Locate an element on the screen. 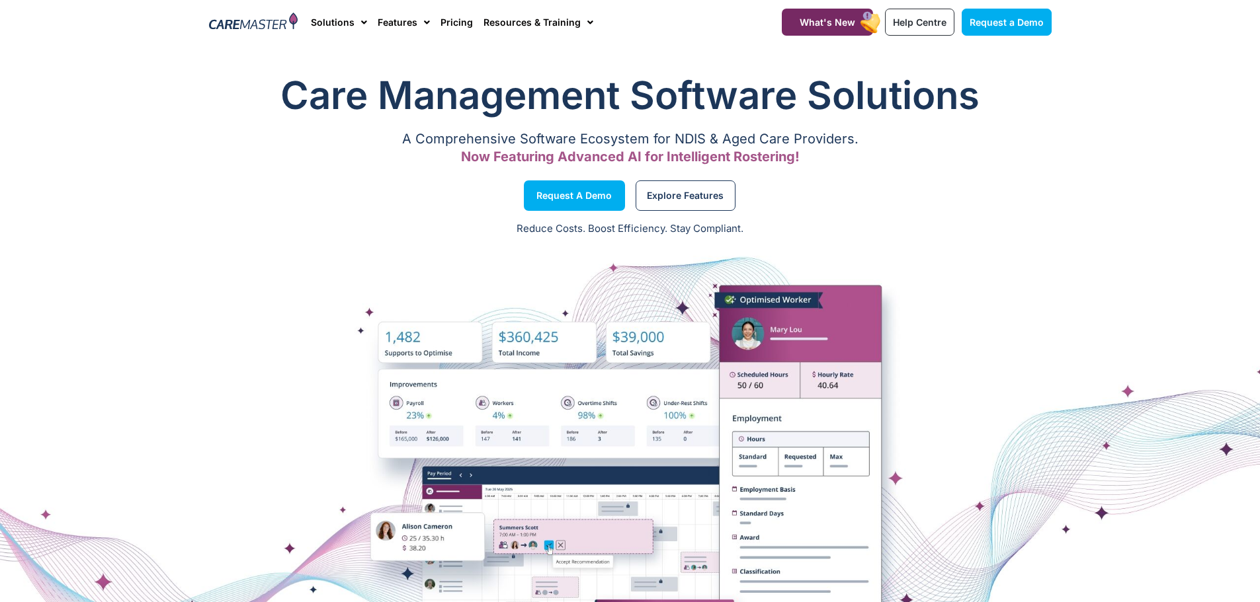  a: Help Centre is located at coordinates (919, 22).